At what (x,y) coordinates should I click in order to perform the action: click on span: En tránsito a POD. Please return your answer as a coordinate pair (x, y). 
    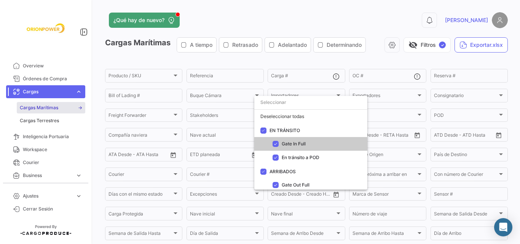
    Looking at the image, I should click on (300, 157).